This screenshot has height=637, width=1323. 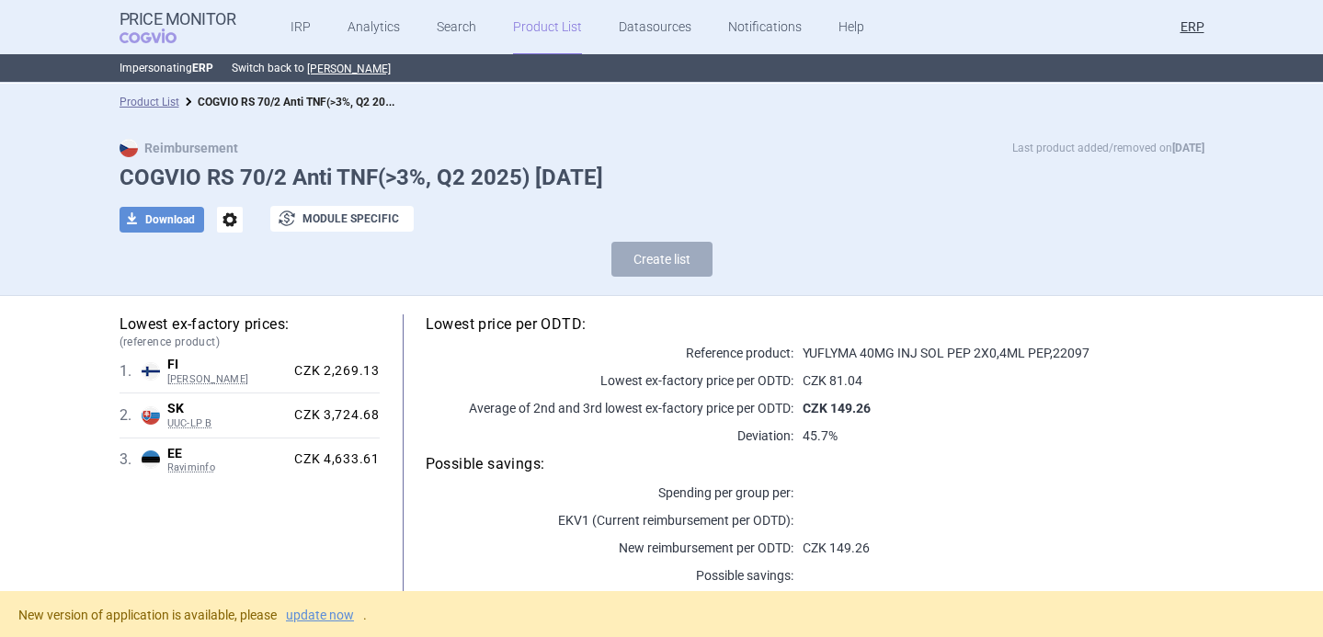 I want to click on p: 45.7%, so click(x=998, y=436).